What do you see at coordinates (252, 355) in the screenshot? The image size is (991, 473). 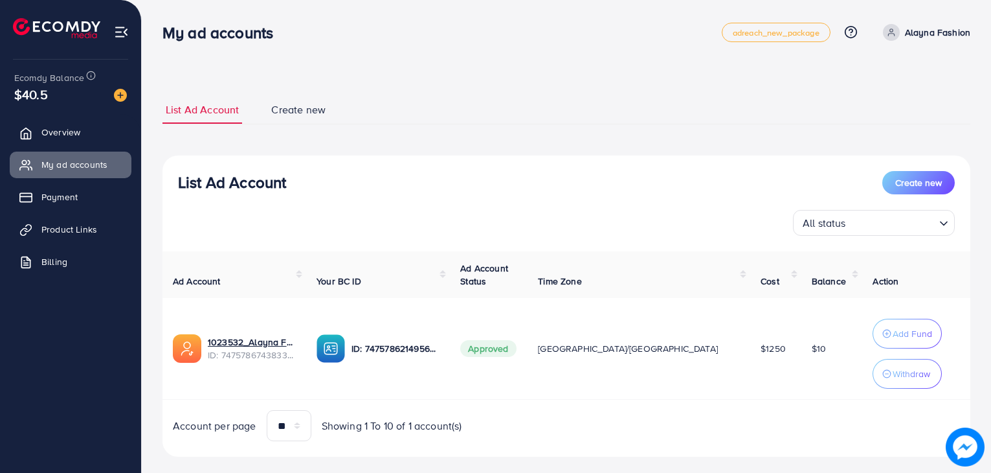 I see `span: ID: 7475786743833362433` at bounding box center [252, 355].